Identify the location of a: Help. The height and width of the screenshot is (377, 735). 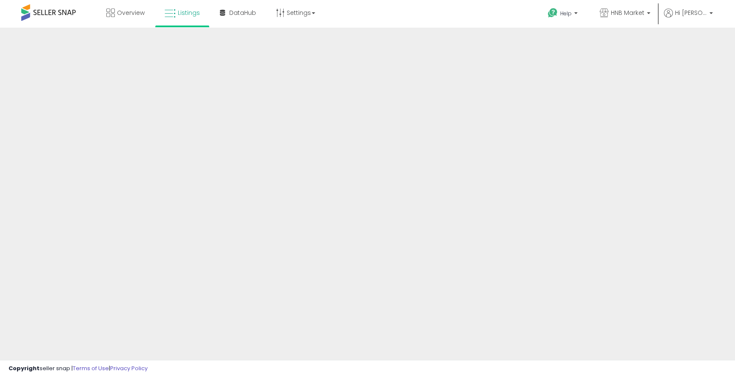
(563, 14).